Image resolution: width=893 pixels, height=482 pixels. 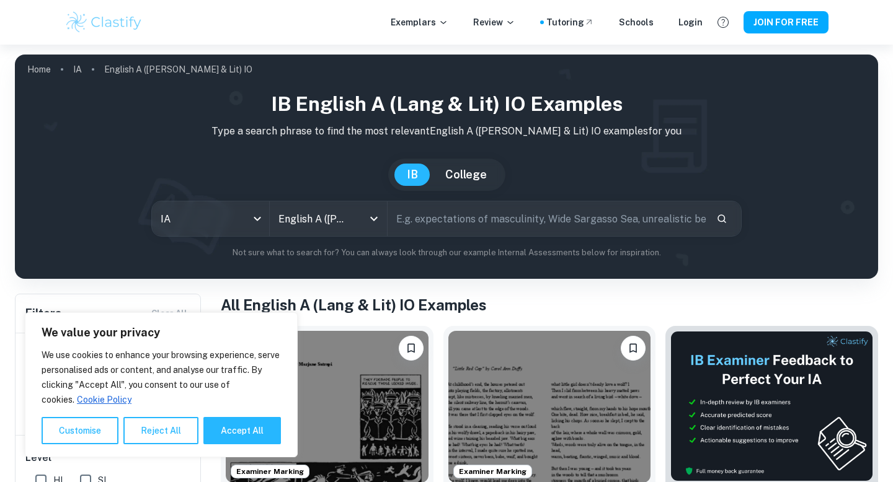 What do you see at coordinates (39, 69) in the screenshot?
I see `a: Home` at bounding box center [39, 69].